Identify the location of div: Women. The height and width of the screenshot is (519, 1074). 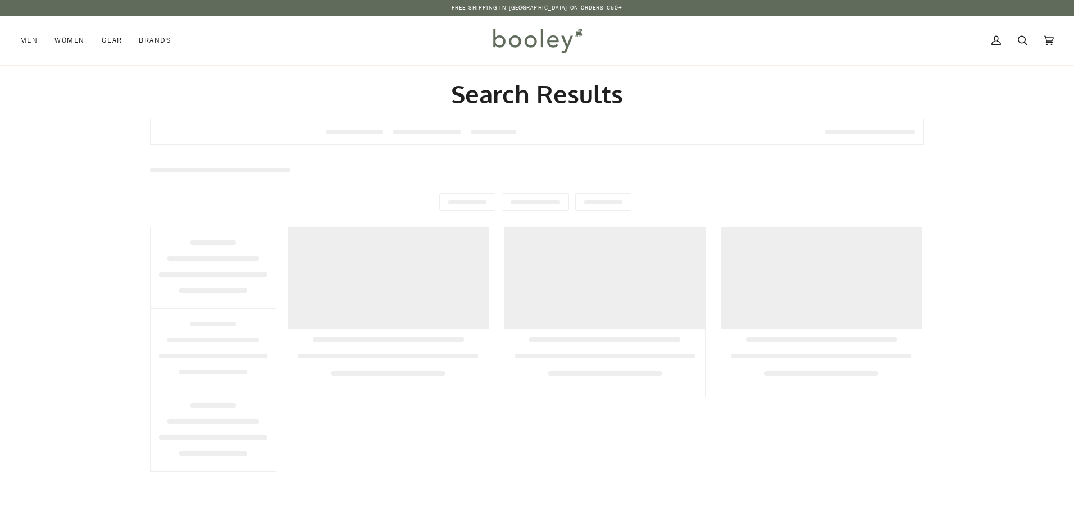
(69, 40).